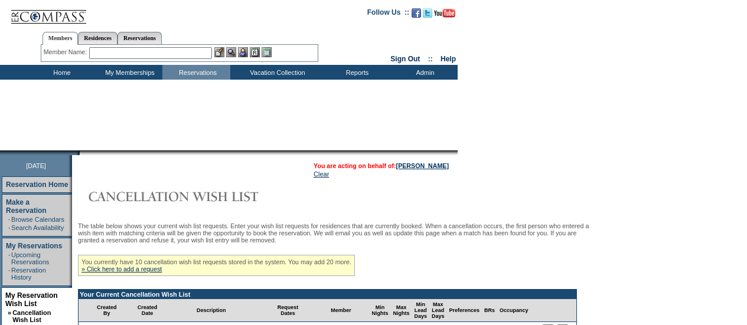 This screenshot has height=325, width=747. What do you see at coordinates (321, 174) in the screenshot?
I see `a: Clear` at bounding box center [321, 174].